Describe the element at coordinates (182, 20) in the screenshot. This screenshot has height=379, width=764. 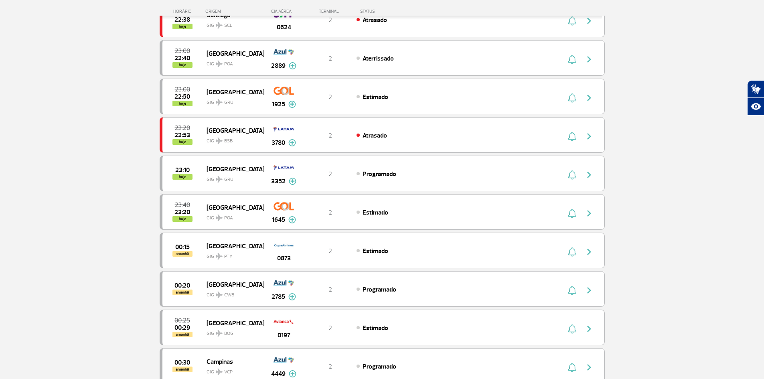
I see `span: 2025-08-25 22:38:00` at that location.